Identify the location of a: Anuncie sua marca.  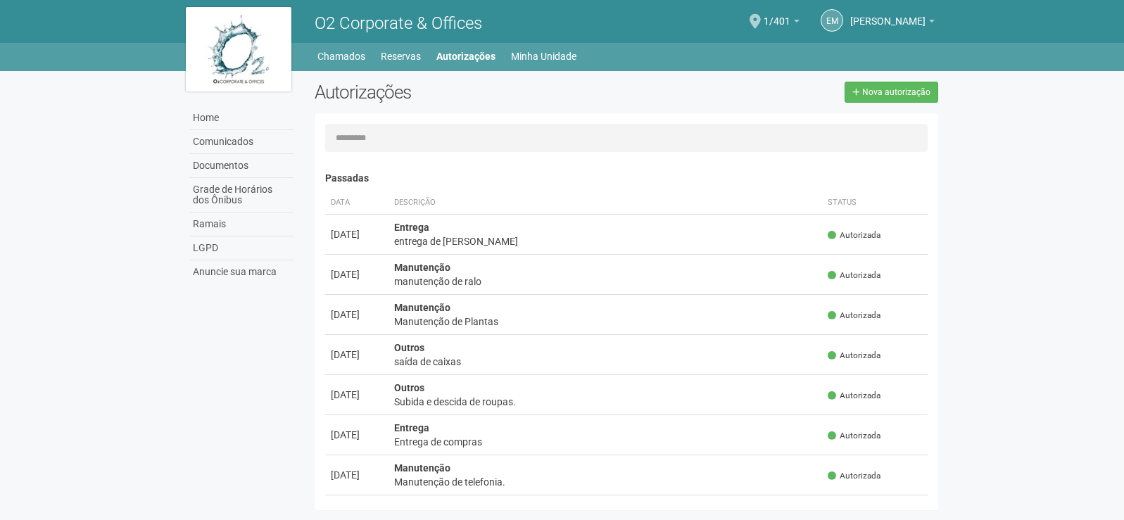
(241, 272).